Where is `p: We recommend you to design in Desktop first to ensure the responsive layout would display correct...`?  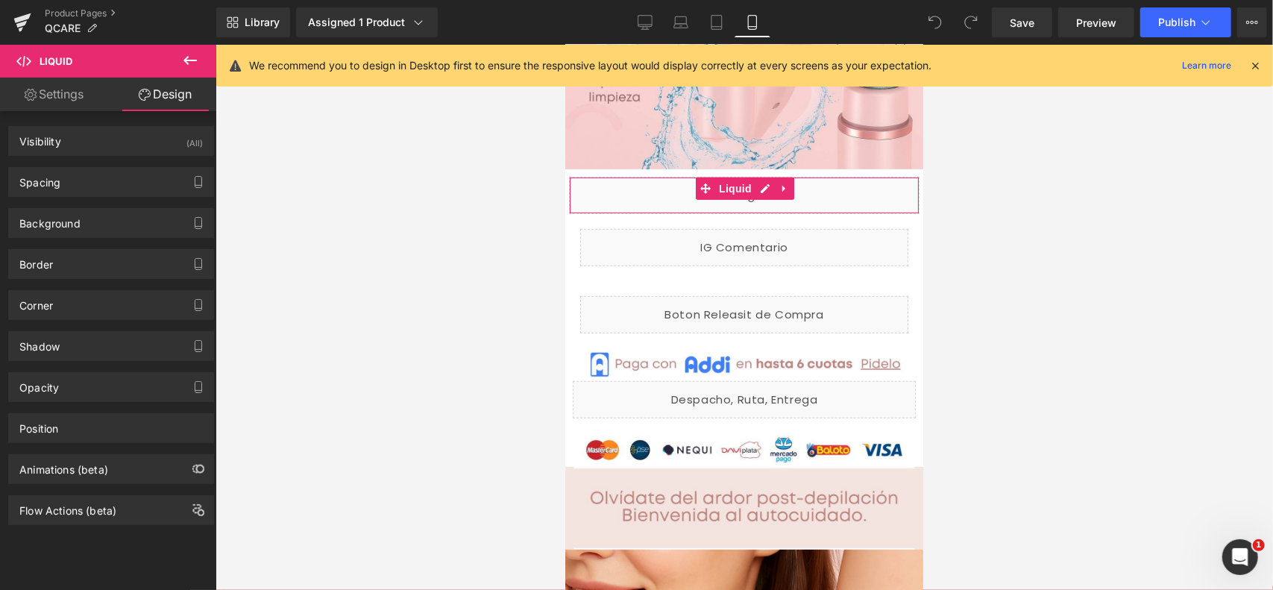 p: We recommend you to design in Desktop first to ensure the responsive layout would display correct... is located at coordinates (590, 66).